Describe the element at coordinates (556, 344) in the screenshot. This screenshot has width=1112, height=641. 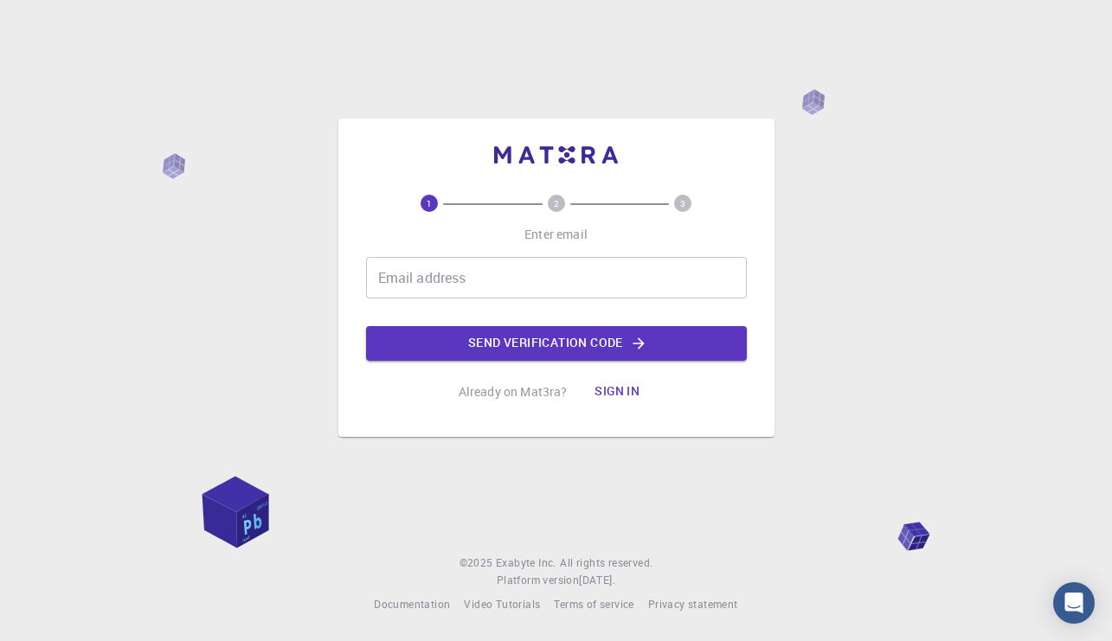
I see `button: Send verification code` at that location.